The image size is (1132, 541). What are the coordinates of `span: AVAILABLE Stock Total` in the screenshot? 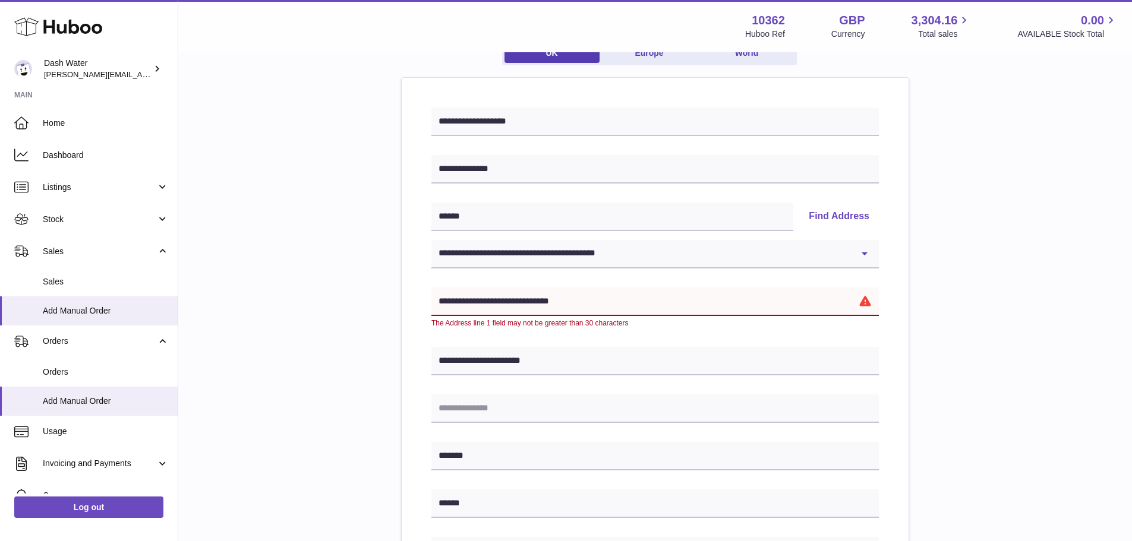 It's located at (1068, 34).